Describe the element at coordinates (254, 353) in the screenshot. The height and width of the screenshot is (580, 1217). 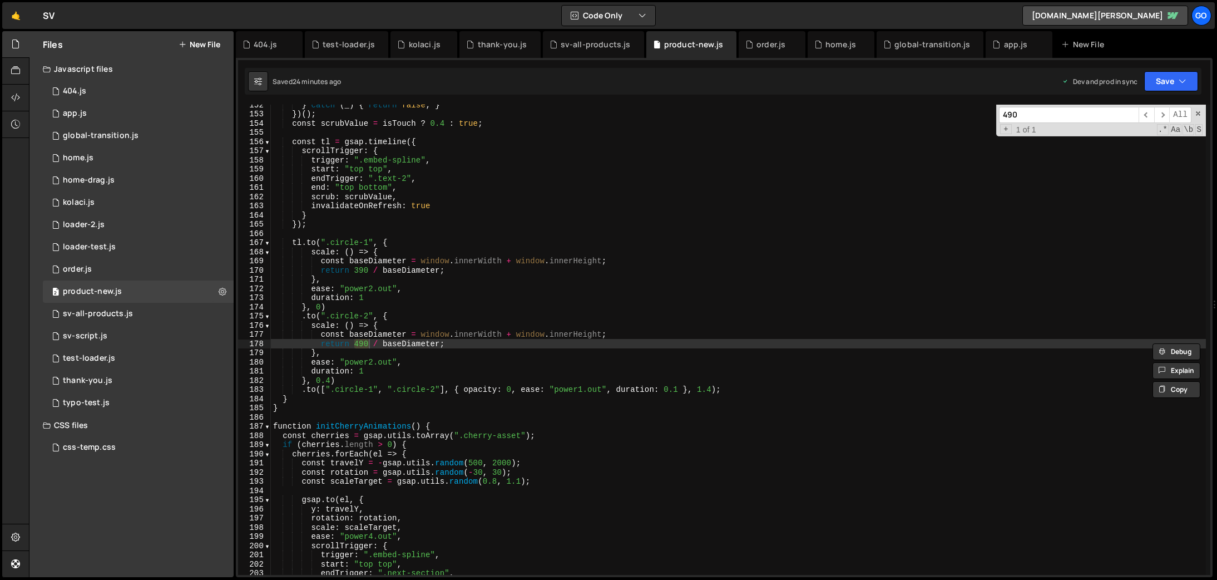
I see `div: 179` at that location.